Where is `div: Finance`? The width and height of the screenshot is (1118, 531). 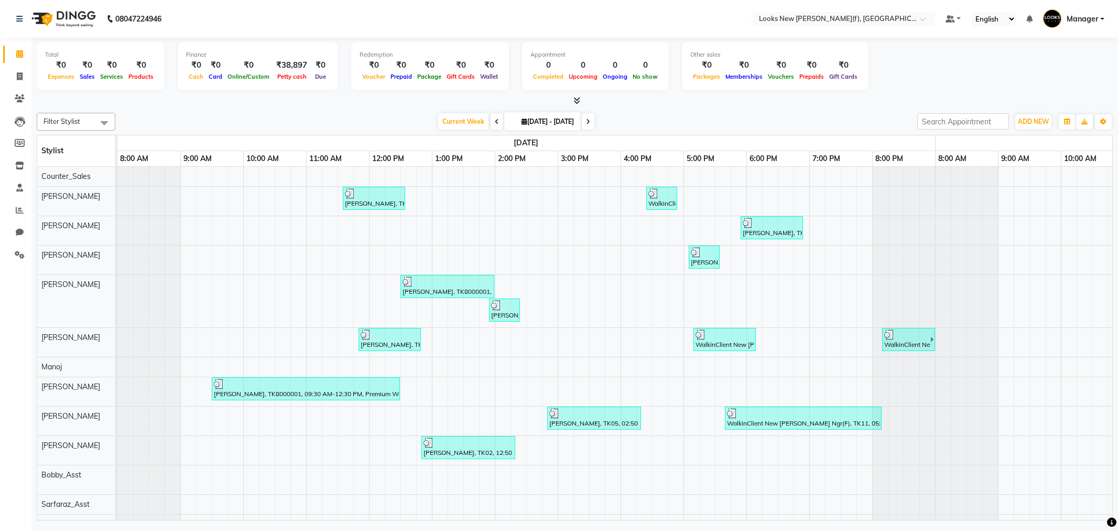
div: Finance is located at coordinates (258, 55).